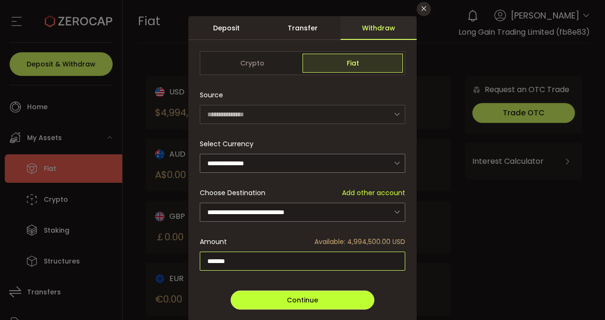 The height and width of the screenshot is (320, 605). Describe the element at coordinates (302, 28) in the screenshot. I see `div: Transfer` at that location.